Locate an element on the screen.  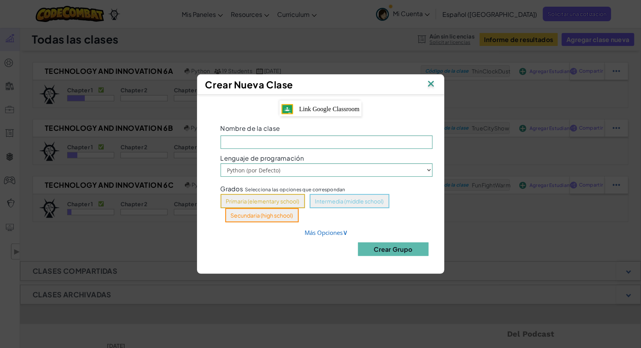
img: IconClose.svg is located at coordinates (431, 84).